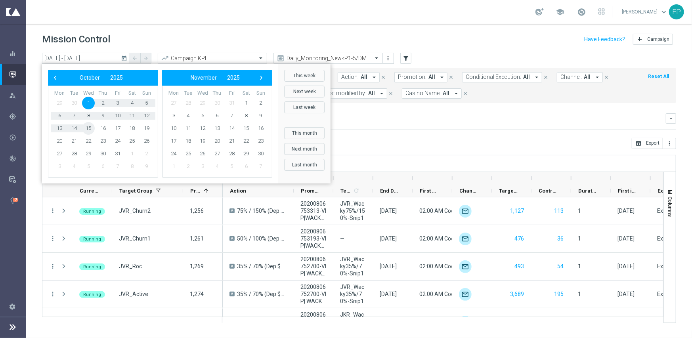 The width and height of the screenshot is (692, 338). Describe the element at coordinates (13, 116) in the screenshot. I see `i: gps_fixed` at that location.